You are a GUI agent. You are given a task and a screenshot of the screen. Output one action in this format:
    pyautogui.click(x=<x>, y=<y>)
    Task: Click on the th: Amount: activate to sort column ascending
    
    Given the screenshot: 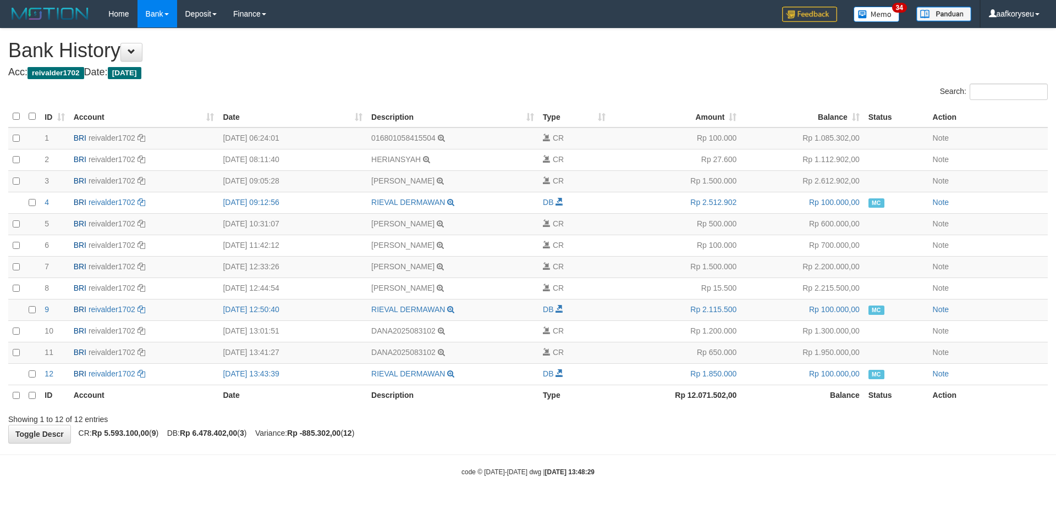 What is the action you would take?
    pyautogui.click(x=675, y=117)
    